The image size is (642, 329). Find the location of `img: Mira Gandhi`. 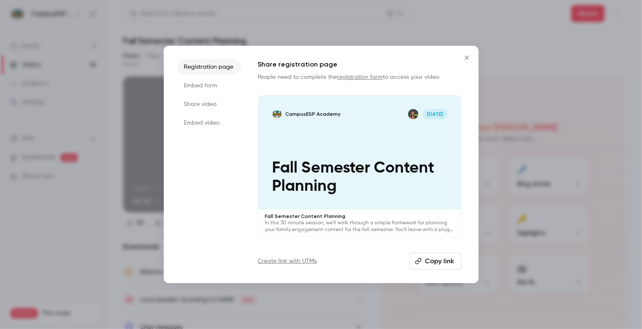

img: Mira Gandhi is located at coordinates (413, 114).